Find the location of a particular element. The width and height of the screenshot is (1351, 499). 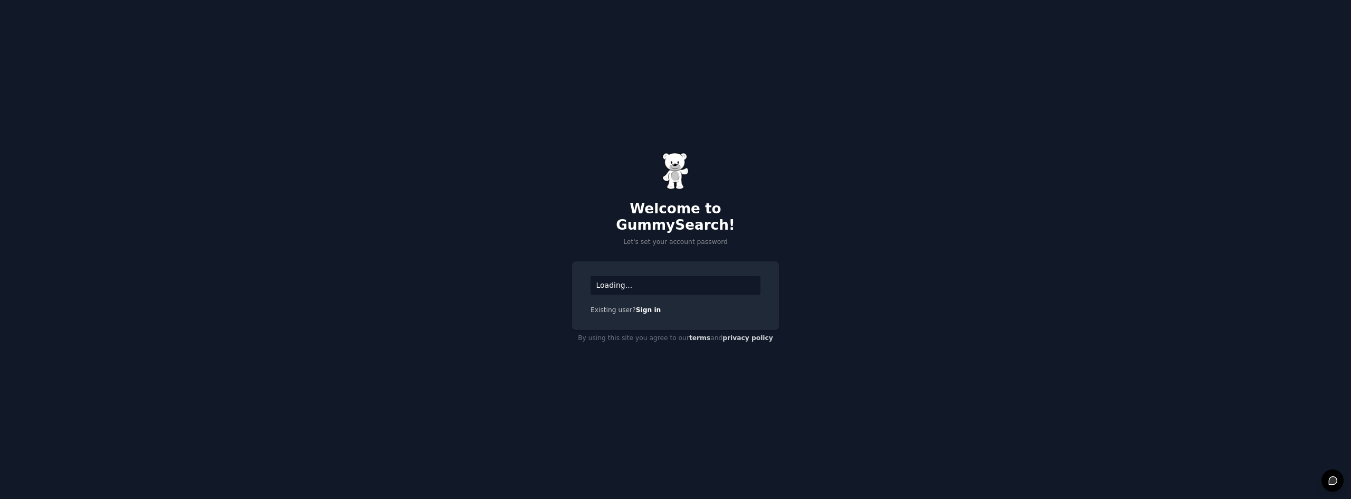

div: Loading... is located at coordinates (676, 285).